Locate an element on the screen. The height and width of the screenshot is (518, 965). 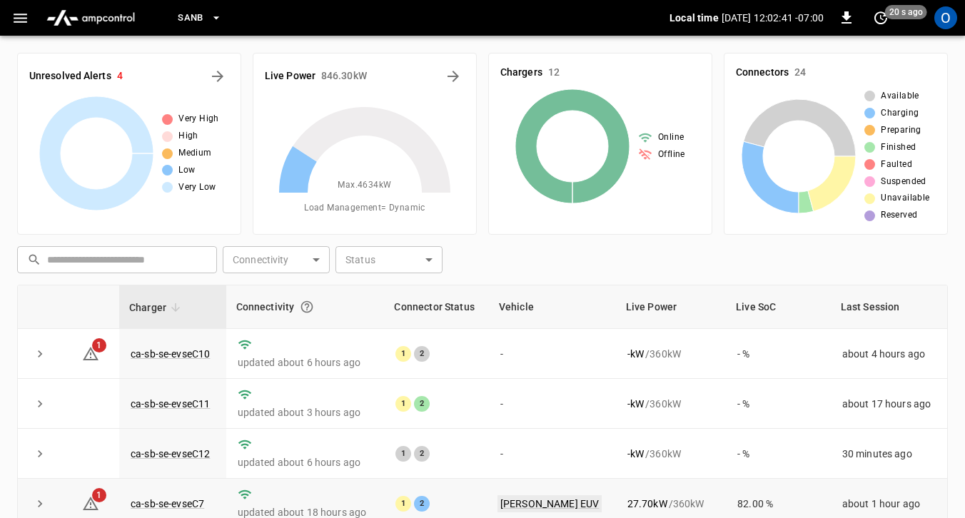
th: Live Power is located at coordinates (671, 307).